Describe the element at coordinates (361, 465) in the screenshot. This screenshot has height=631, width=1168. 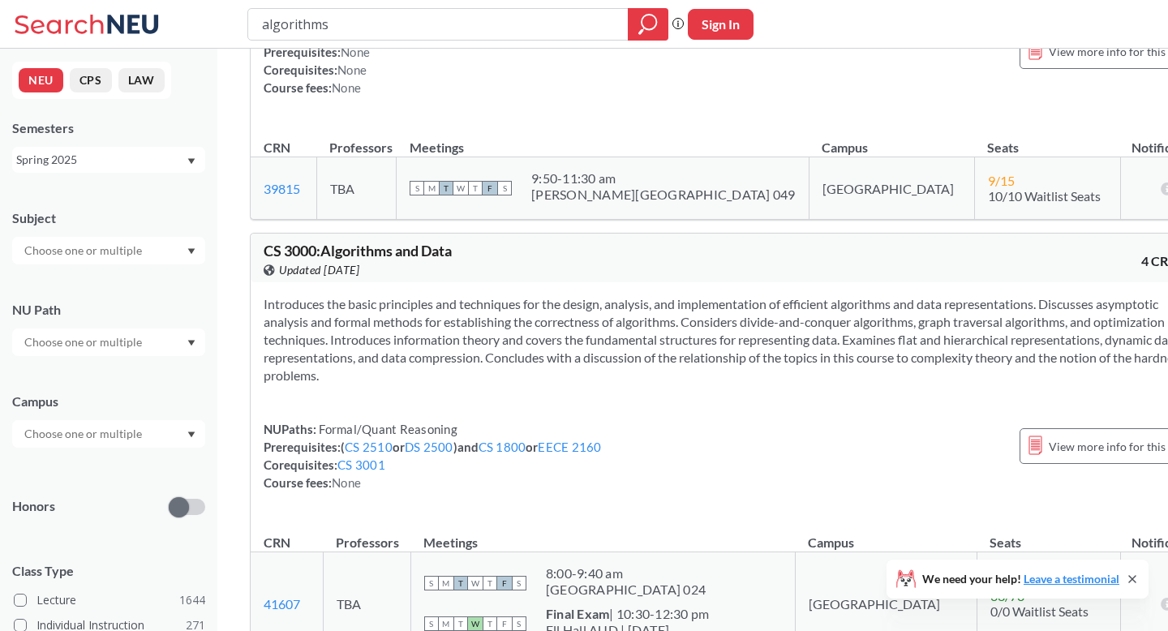
I see `a: CS 3001` at that location.